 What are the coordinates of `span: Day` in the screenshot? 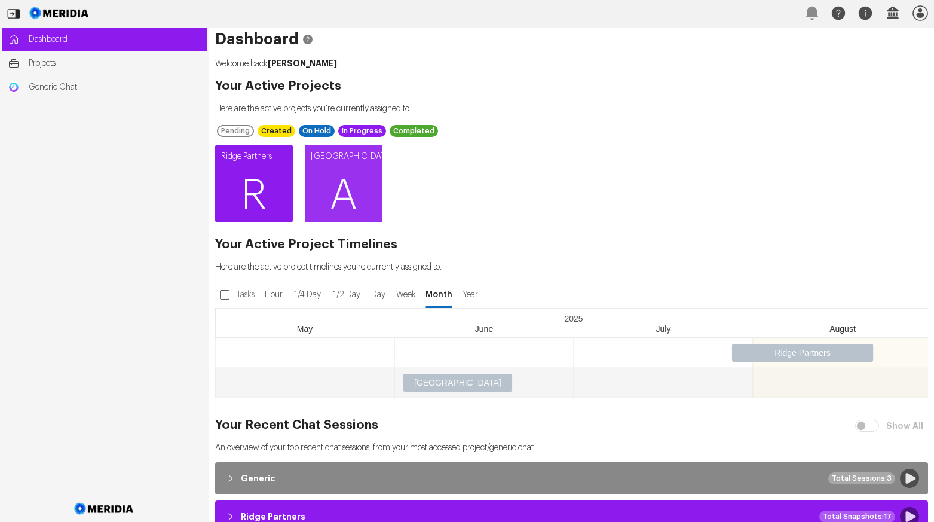 It's located at (378, 295).